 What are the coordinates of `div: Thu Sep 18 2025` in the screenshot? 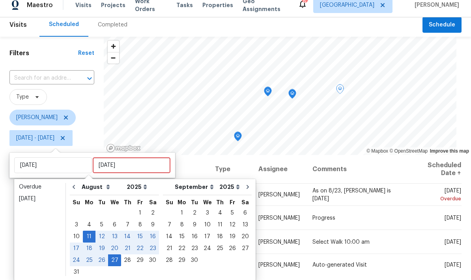 It's located at (220, 237).